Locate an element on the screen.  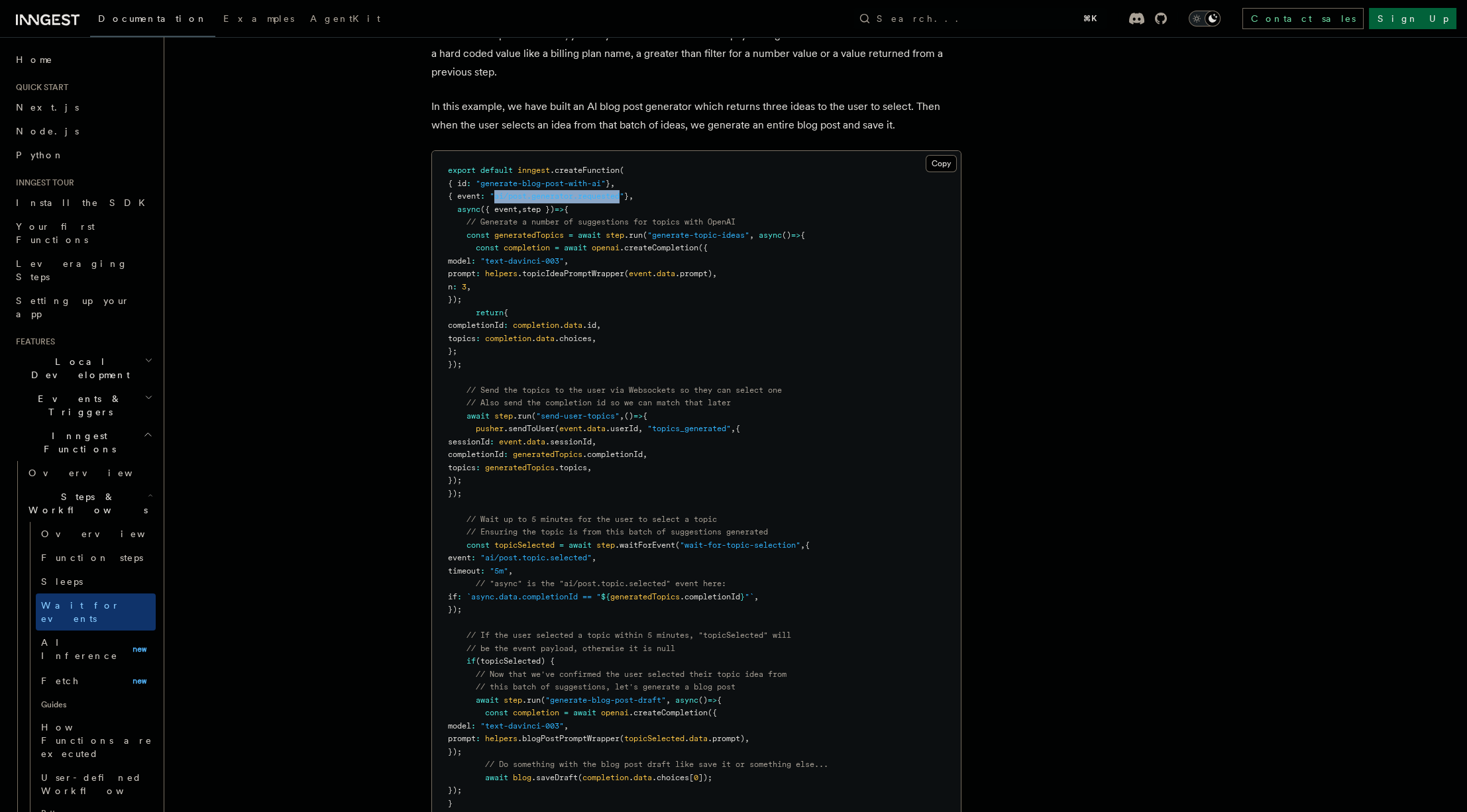
span: { event is located at coordinates (463, 196).